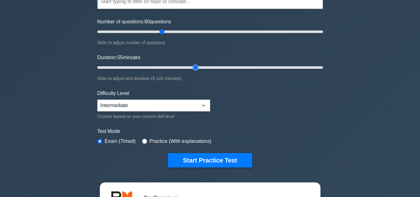  What do you see at coordinates (210, 131) in the screenshot?
I see `label: Test Mode` at bounding box center [210, 131].